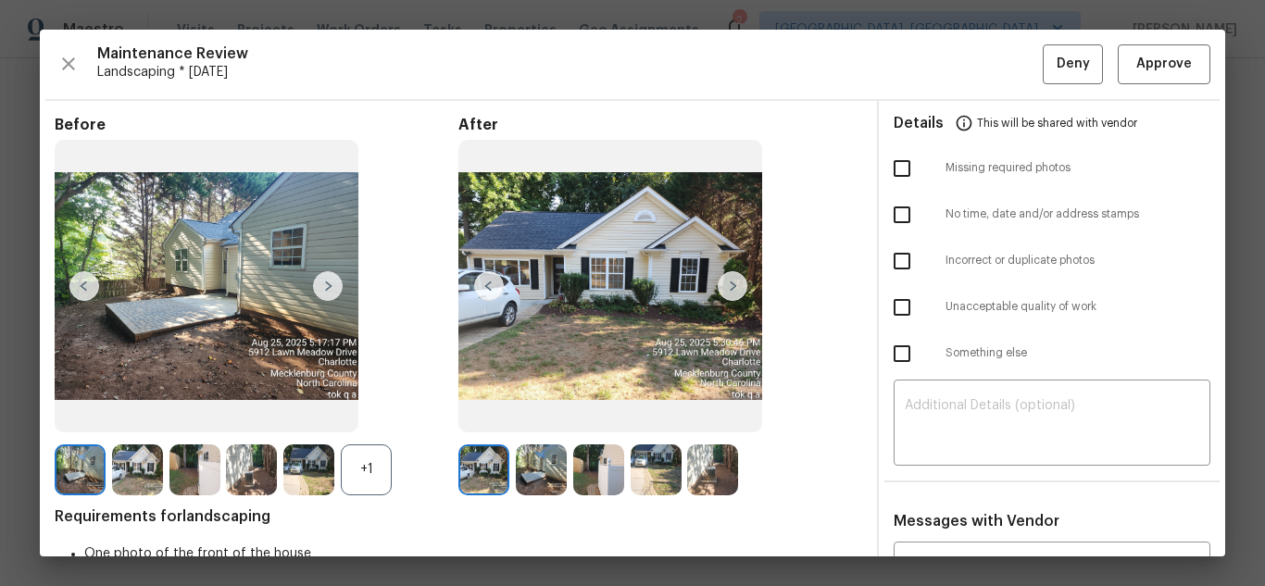  Describe the element at coordinates (1074, 64) in the screenshot. I see `span: Deny` at that location.